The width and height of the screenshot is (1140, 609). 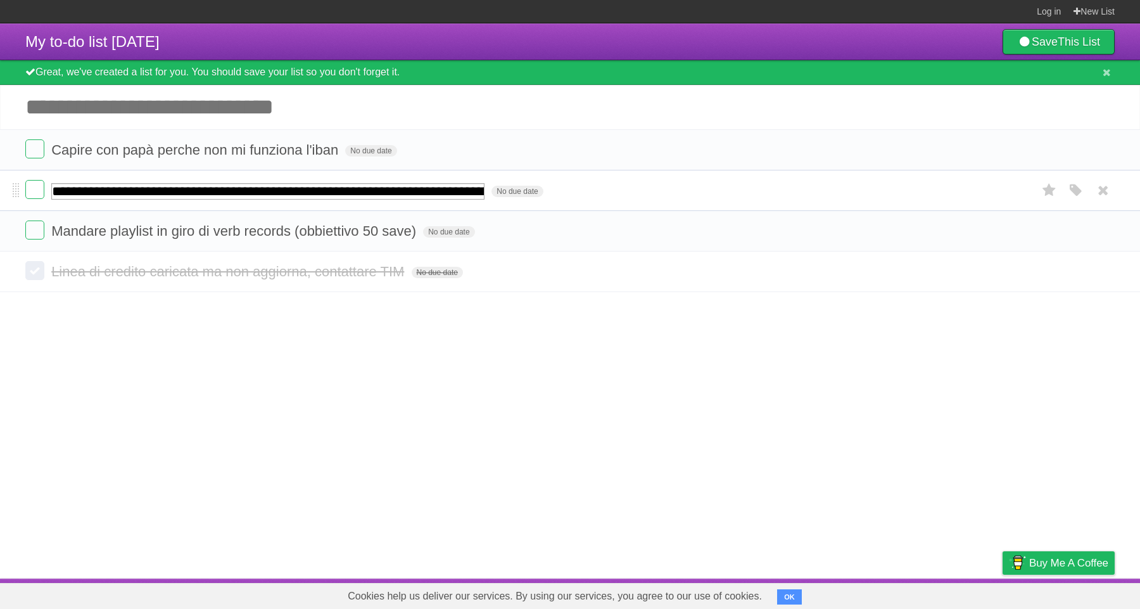 What do you see at coordinates (901, 593) in the screenshot?
I see `a: Developers` at bounding box center [901, 593].